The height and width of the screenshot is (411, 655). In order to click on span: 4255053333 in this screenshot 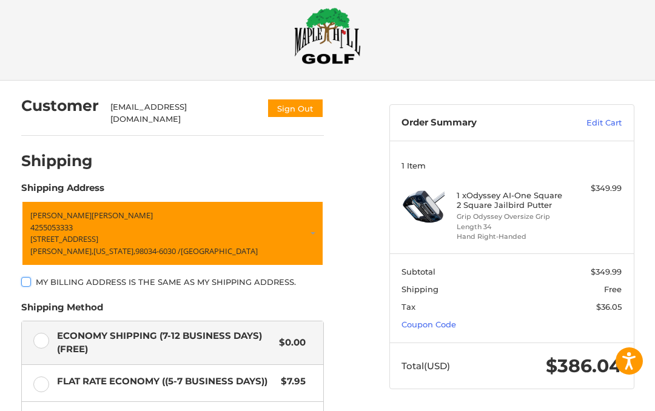, I will do `click(52, 227)`.